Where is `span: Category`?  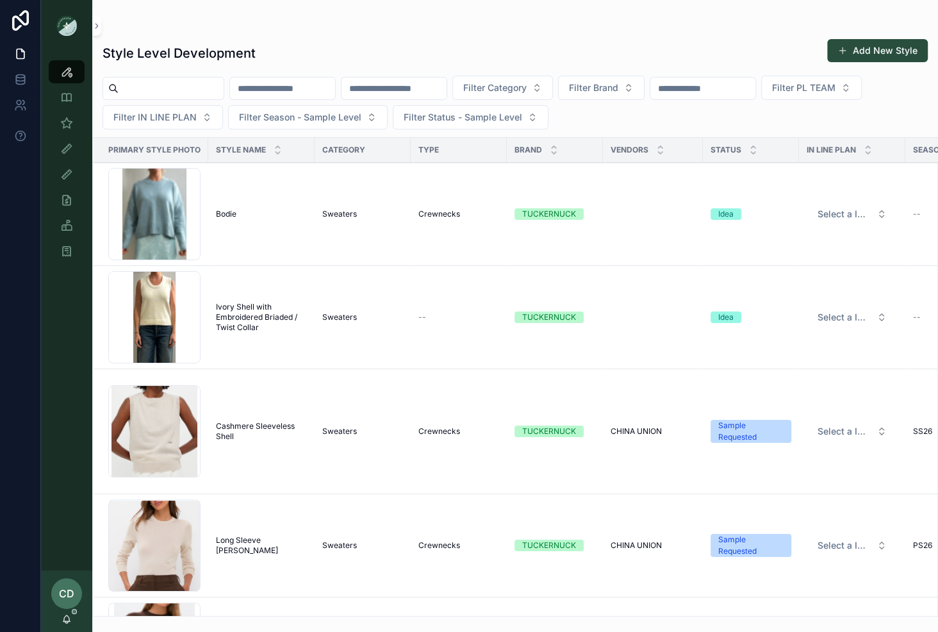
span: Category is located at coordinates (344, 150).